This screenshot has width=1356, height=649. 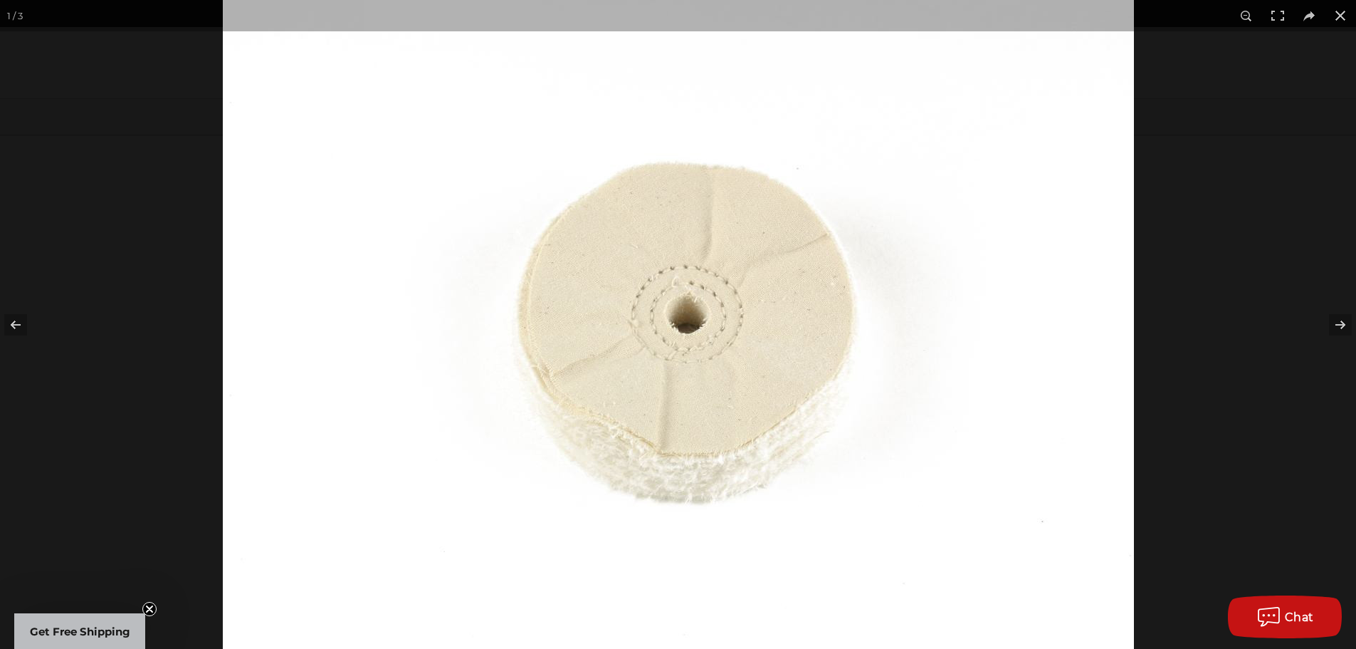 What do you see at coordinates (1285, 617) in the screenshot?
I see `button: Chat` at bounding box center [1285, 617].